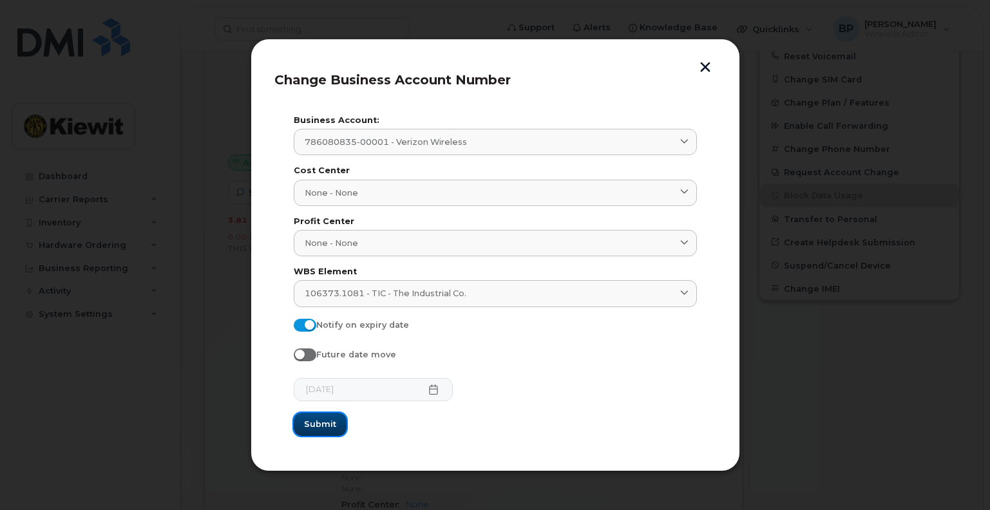 Image resolution: width=990 pixels, height=510 pixels. I want to click on label: Cost Center, so click(495, 171).